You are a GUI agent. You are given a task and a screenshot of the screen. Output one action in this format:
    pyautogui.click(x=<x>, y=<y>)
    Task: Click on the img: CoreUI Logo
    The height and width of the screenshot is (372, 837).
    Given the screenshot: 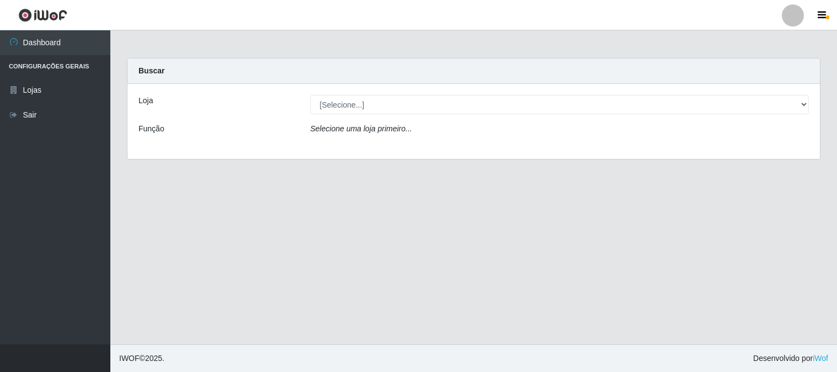 What is the action you would take?
    pyautogui.click(x=42, y=15)
    